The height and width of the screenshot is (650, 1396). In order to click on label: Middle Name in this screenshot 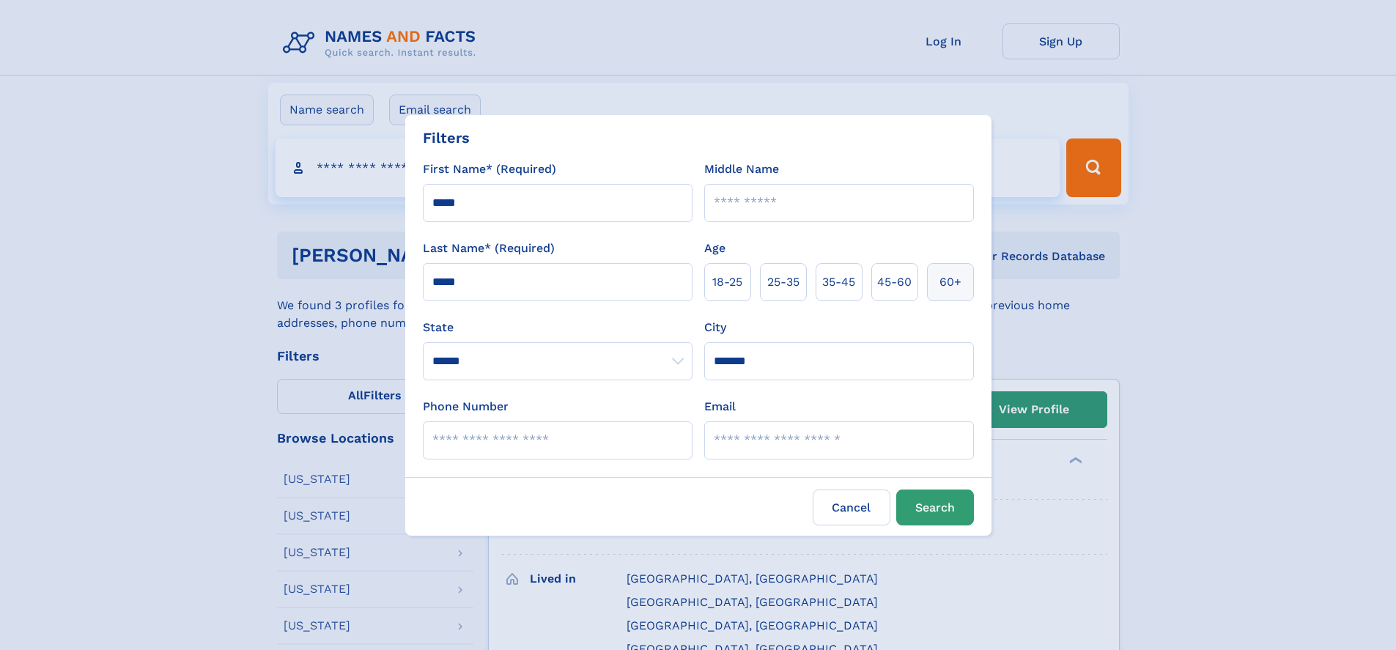, I will do `click(742, 169)`.